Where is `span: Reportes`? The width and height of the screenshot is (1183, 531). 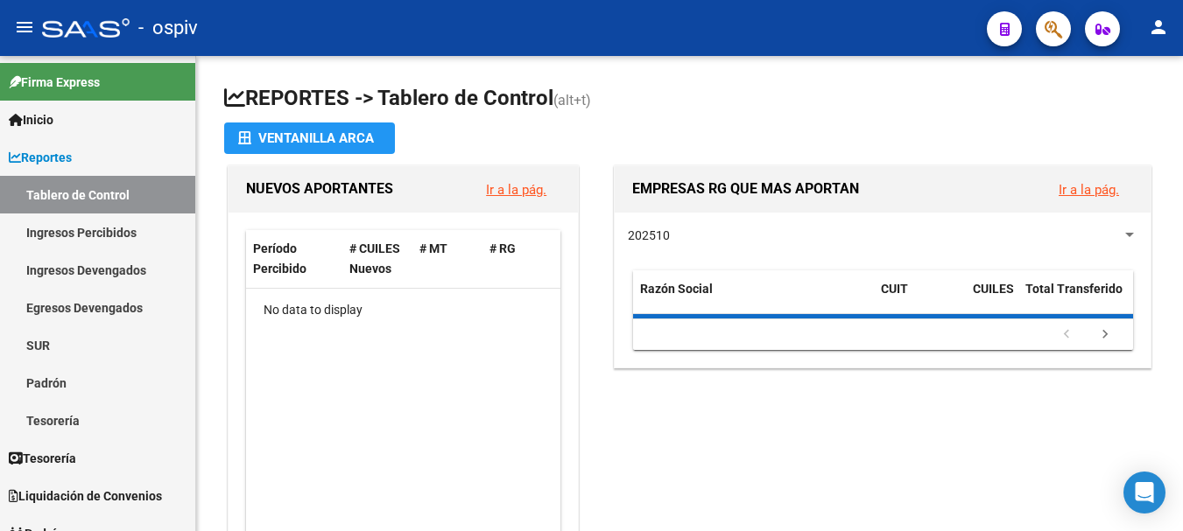
span: Reportes is located at coordinates (40, 158).